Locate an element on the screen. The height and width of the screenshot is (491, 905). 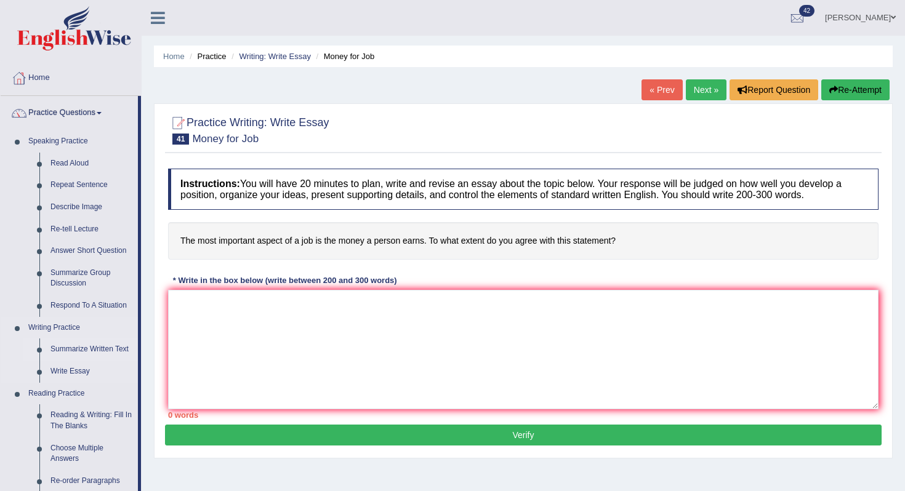
b: Instructions: is located at coordinates (210, 184).